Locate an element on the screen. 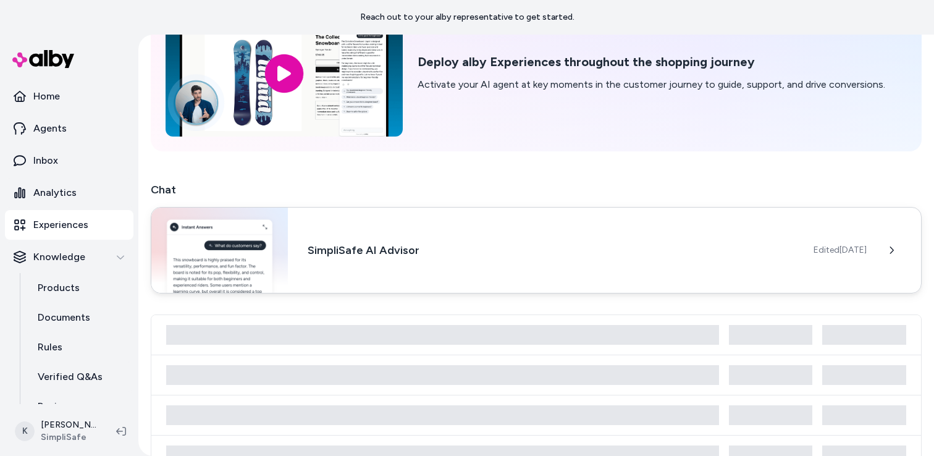 This screenshot has height=456, width=934. p: Documents is located at coordinates (64, 317).